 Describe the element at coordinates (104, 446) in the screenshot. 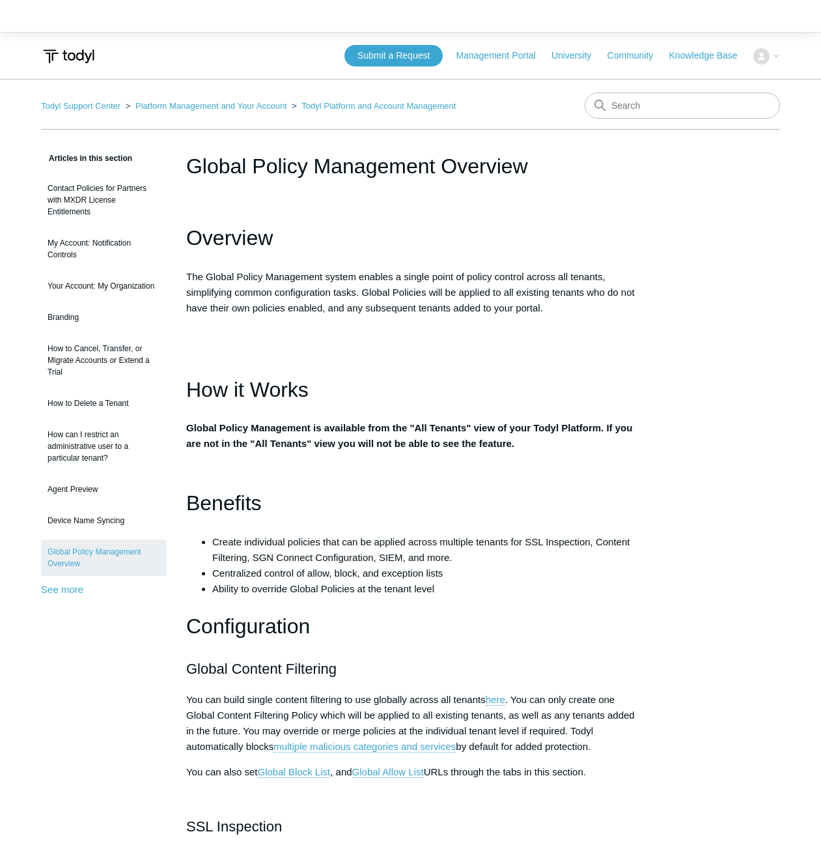

I see `a: How can I restrict an administrative user to a particular tenant?` at that location.